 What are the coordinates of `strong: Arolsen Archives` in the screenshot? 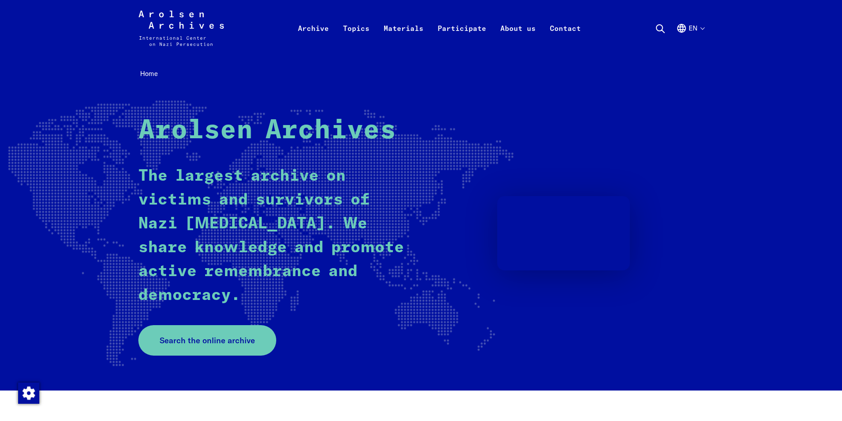 It's located at (267, 131).